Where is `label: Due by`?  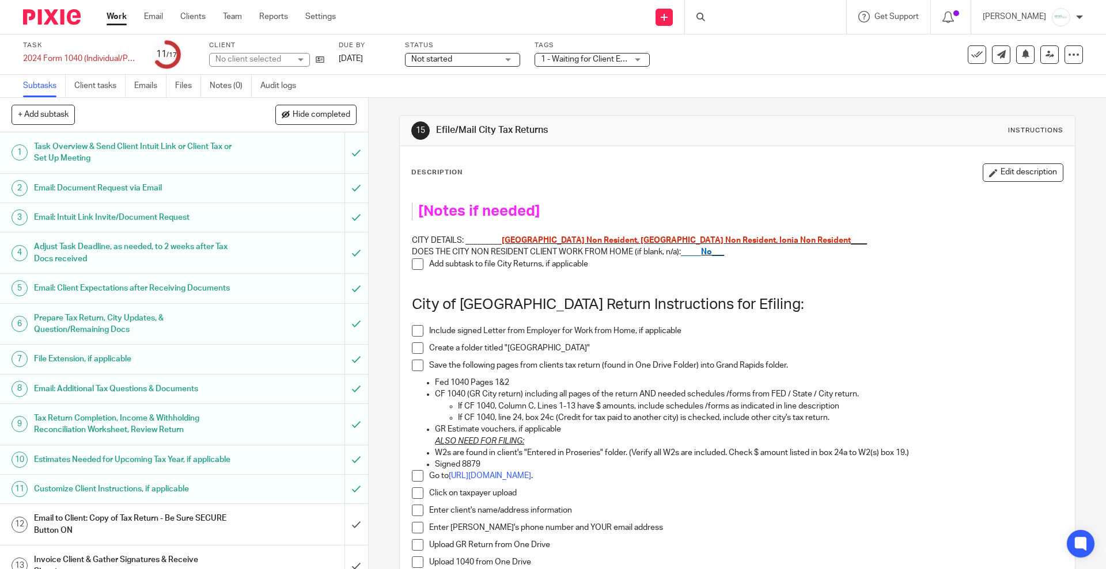 label: Due by is located at coordinates (364, 45).